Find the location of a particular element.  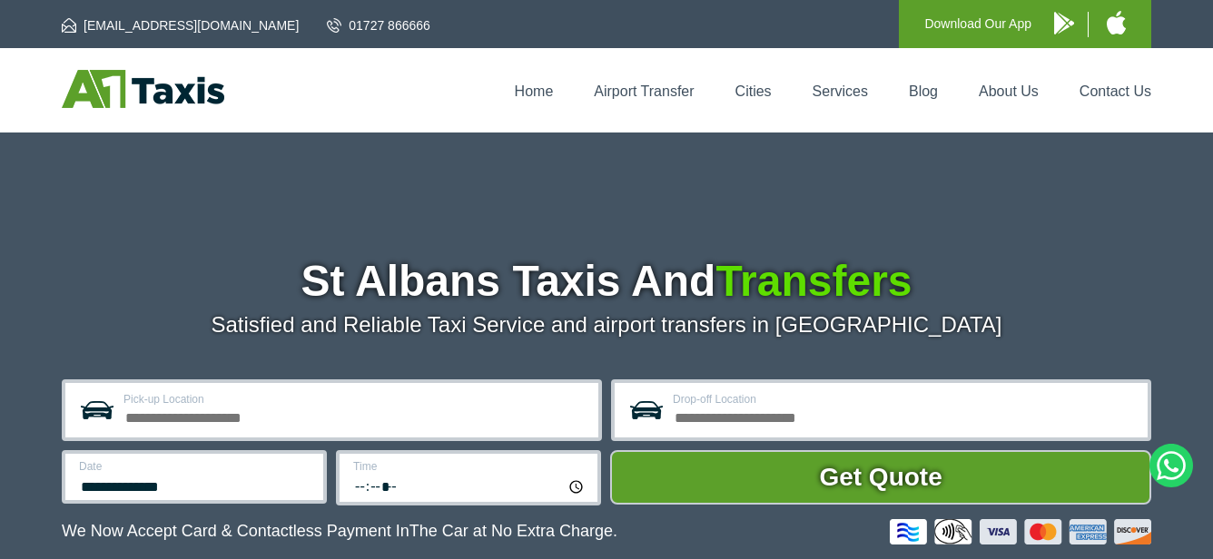

label: Pick-up Location is located at coordinates (355, 400).